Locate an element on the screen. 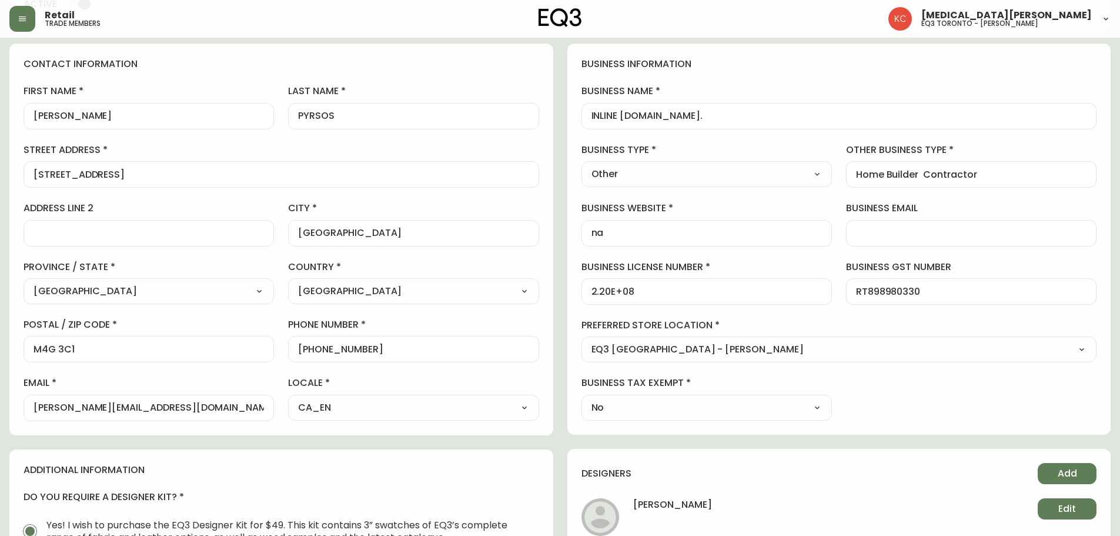 This screenshot has width=1120, height=536. button: Edit is located at coordinates (1067, 509).